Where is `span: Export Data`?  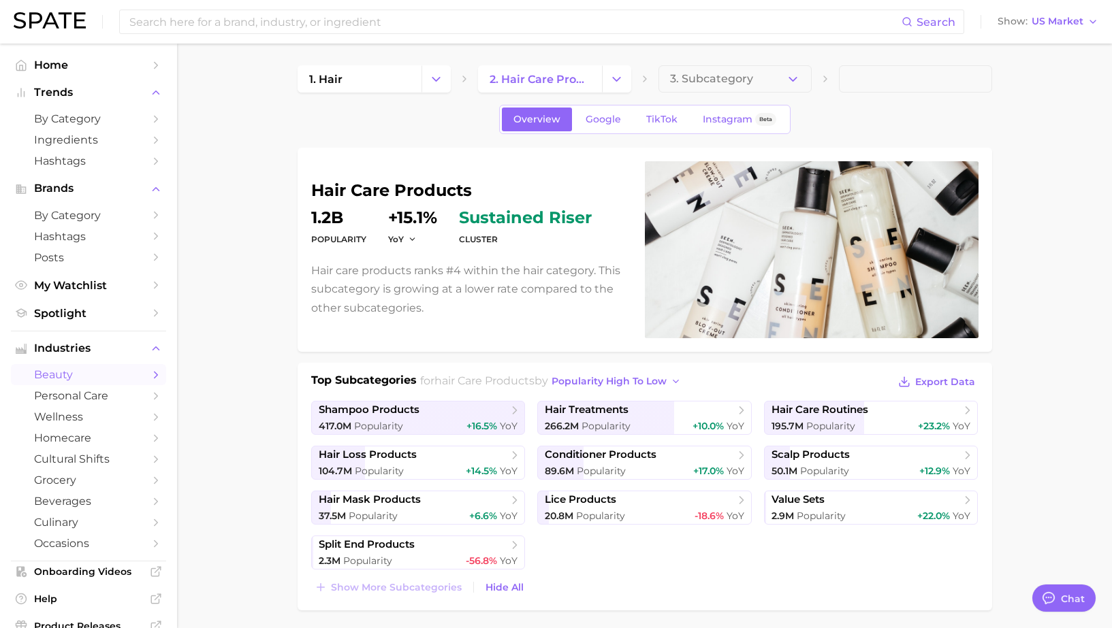
span: Export Data is located at coordinates (945, 382).